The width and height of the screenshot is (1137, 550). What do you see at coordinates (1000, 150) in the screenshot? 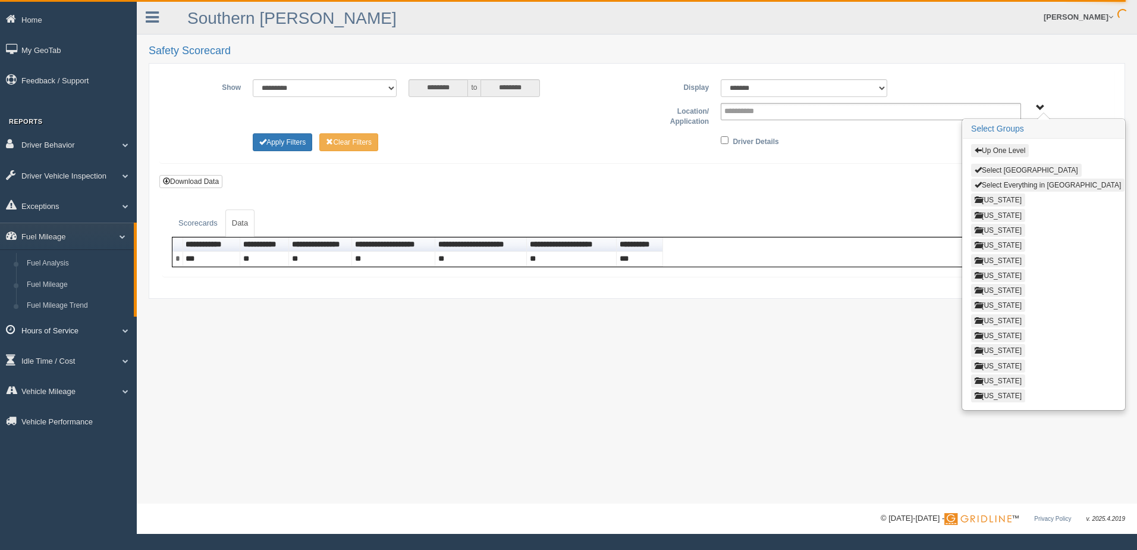
I see `button: Up One Level` at bounding box center [1000, 150].